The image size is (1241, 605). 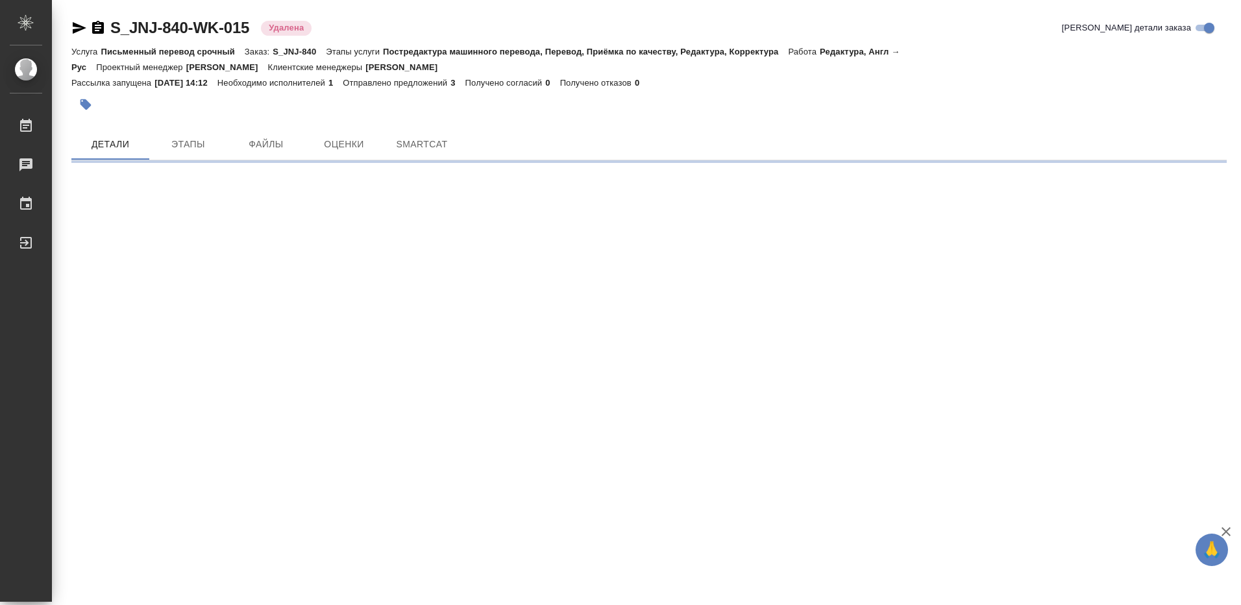 I want to click on button: Скопировать ссылку, so click(x=98, y=28).